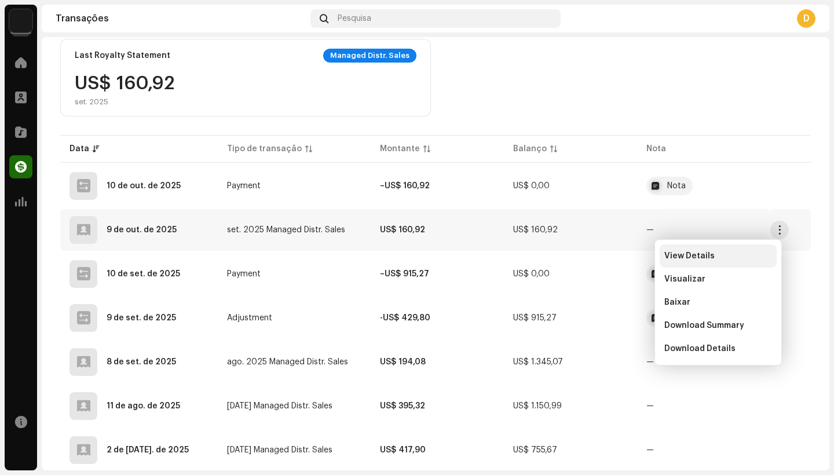  What do you see at coordinates (685, 279) in the screenshot?
I see `span: Visualizar` at bounding box center [685, 279].